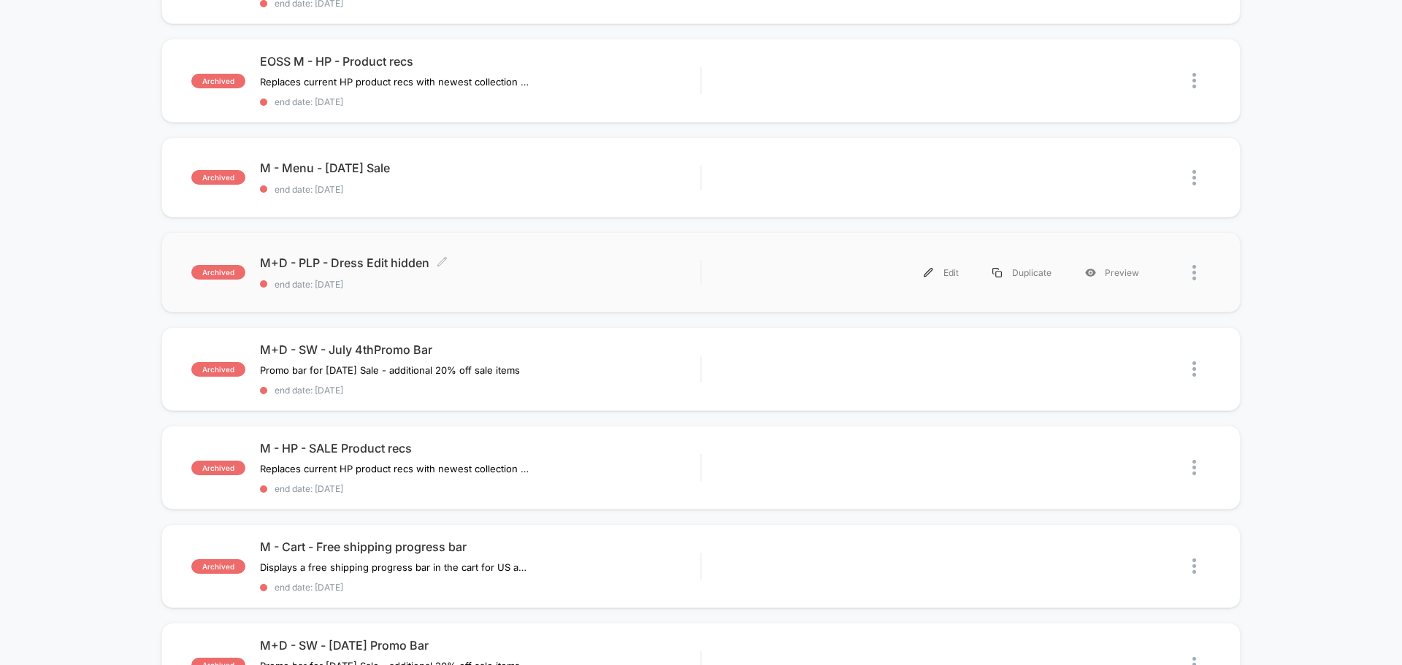  Describe the element at coordinates (480, 263) in the screenshot. I see `span: M+D - PLP - Dress Edit hidden` at that location.